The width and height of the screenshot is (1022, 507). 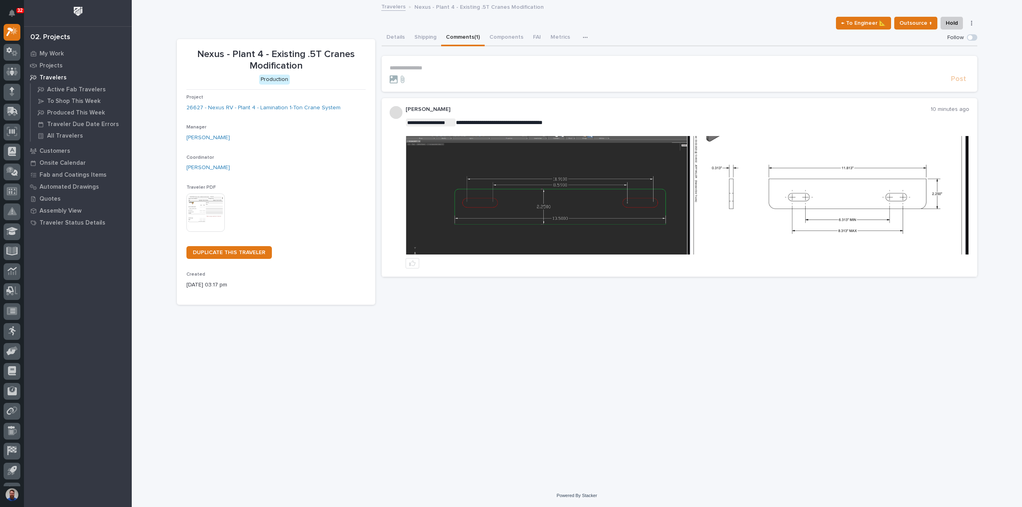 I want to click on button: Notifications, so click(x=12, y=13).